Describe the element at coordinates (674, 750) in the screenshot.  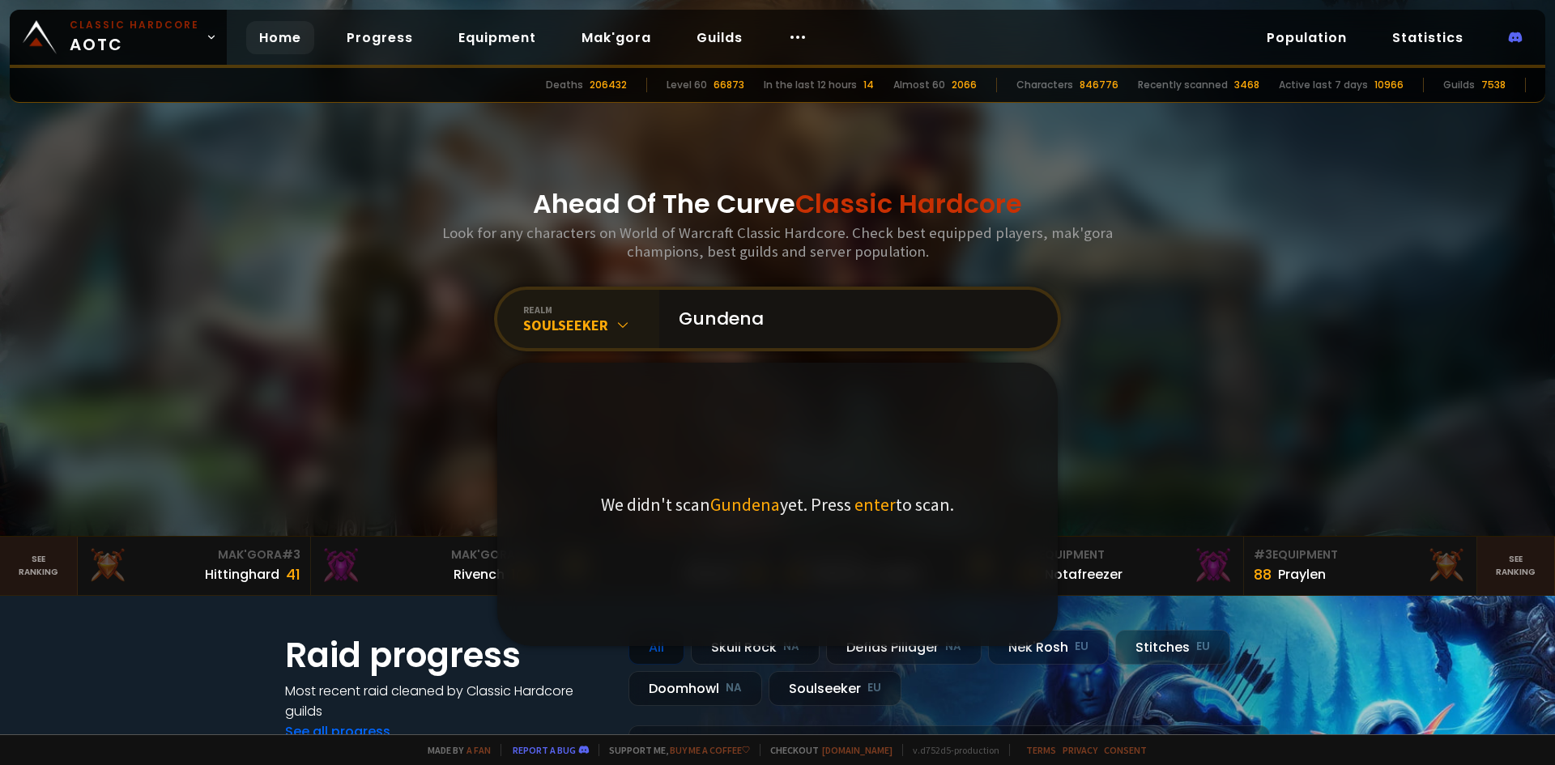
I see `span: Support me,` at that location.